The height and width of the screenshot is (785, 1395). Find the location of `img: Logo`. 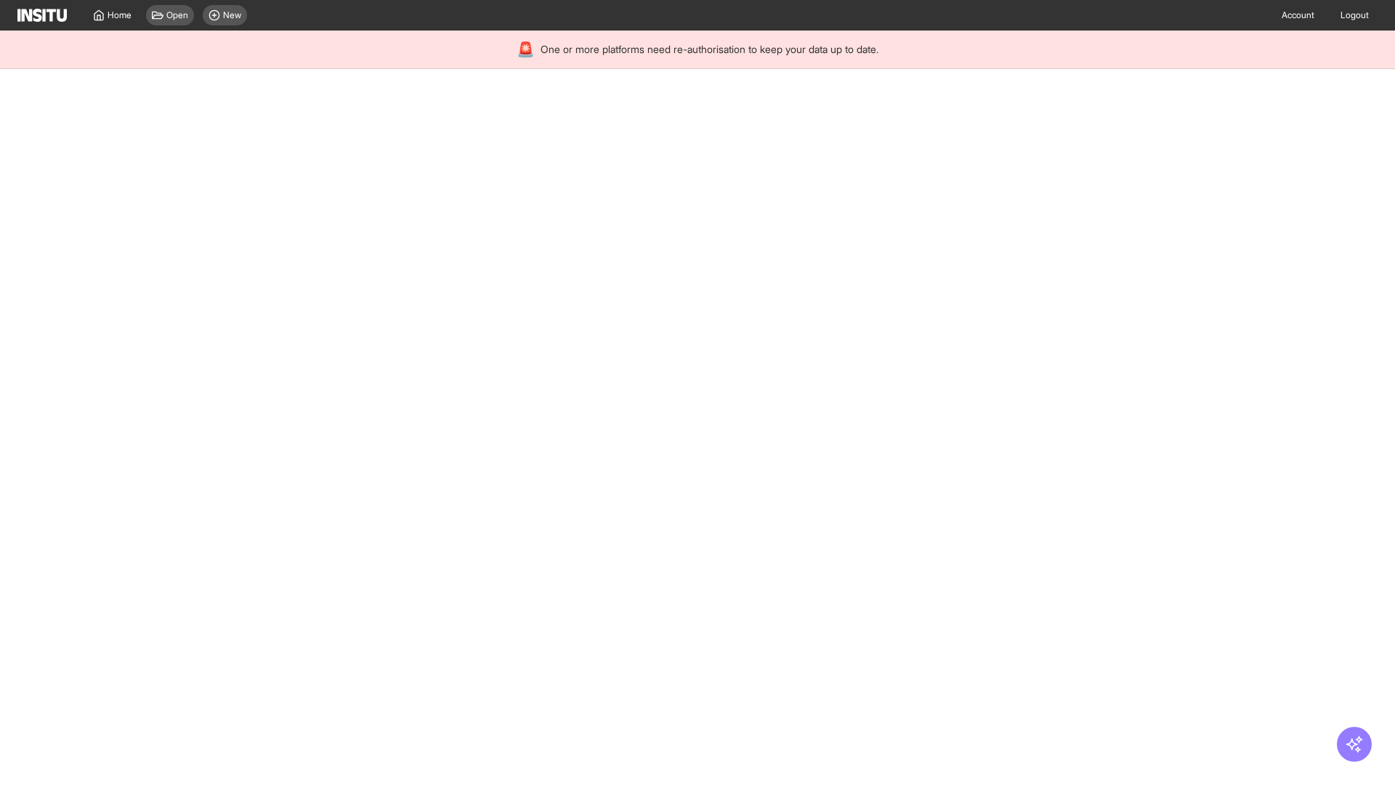

img: Logo is located at coordinates (42, 15).